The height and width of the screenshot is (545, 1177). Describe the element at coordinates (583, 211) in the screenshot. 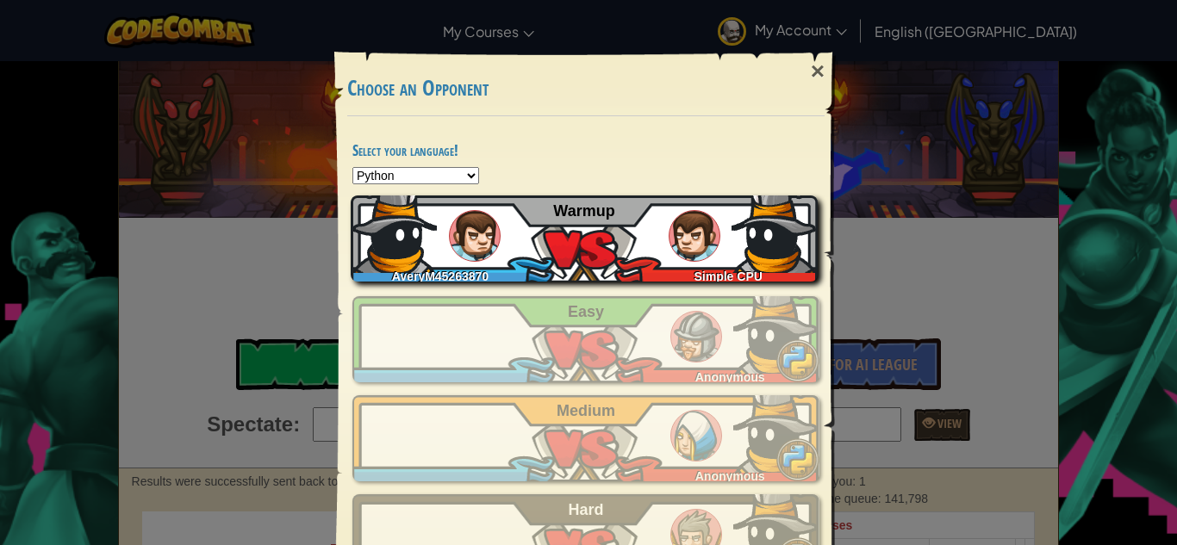

I see `span: Warmup` at that location.